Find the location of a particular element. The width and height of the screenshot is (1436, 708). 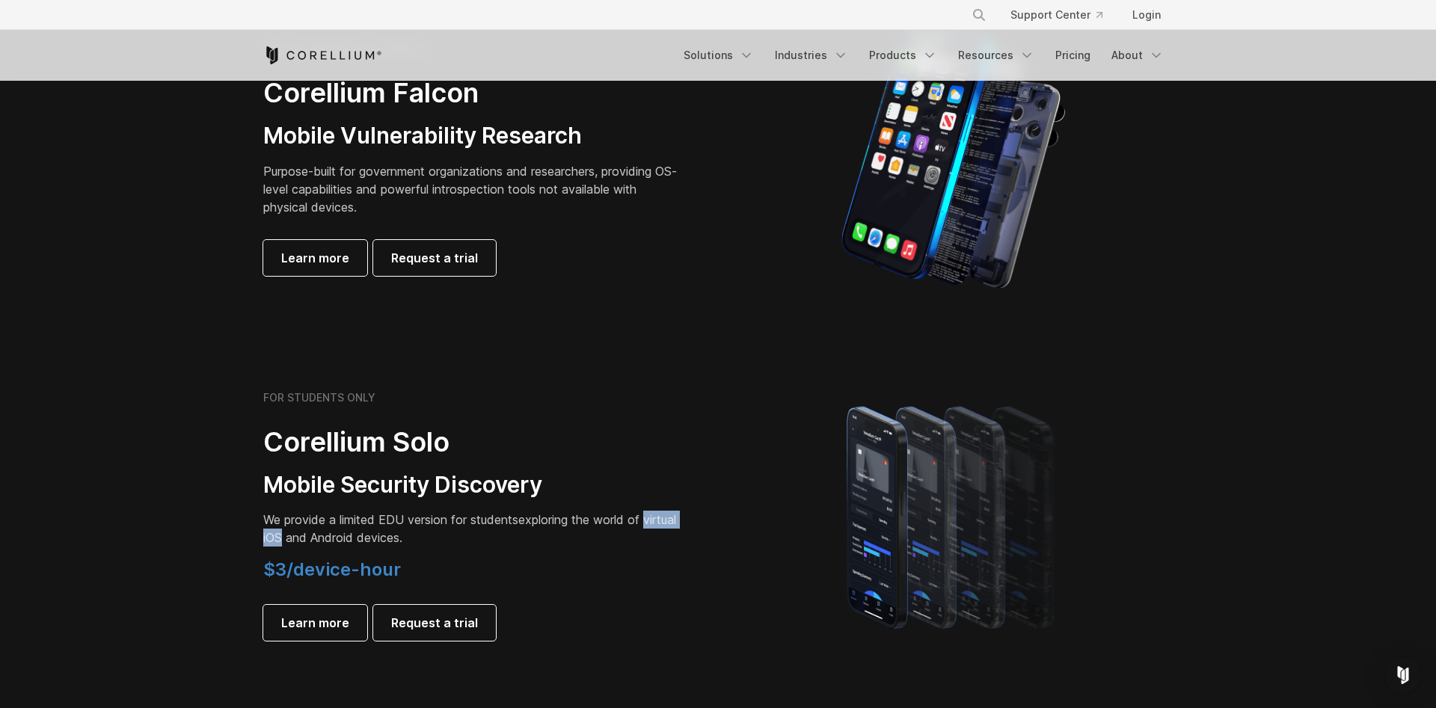

span: $3/device-hour is located at coordinates (332, 569).